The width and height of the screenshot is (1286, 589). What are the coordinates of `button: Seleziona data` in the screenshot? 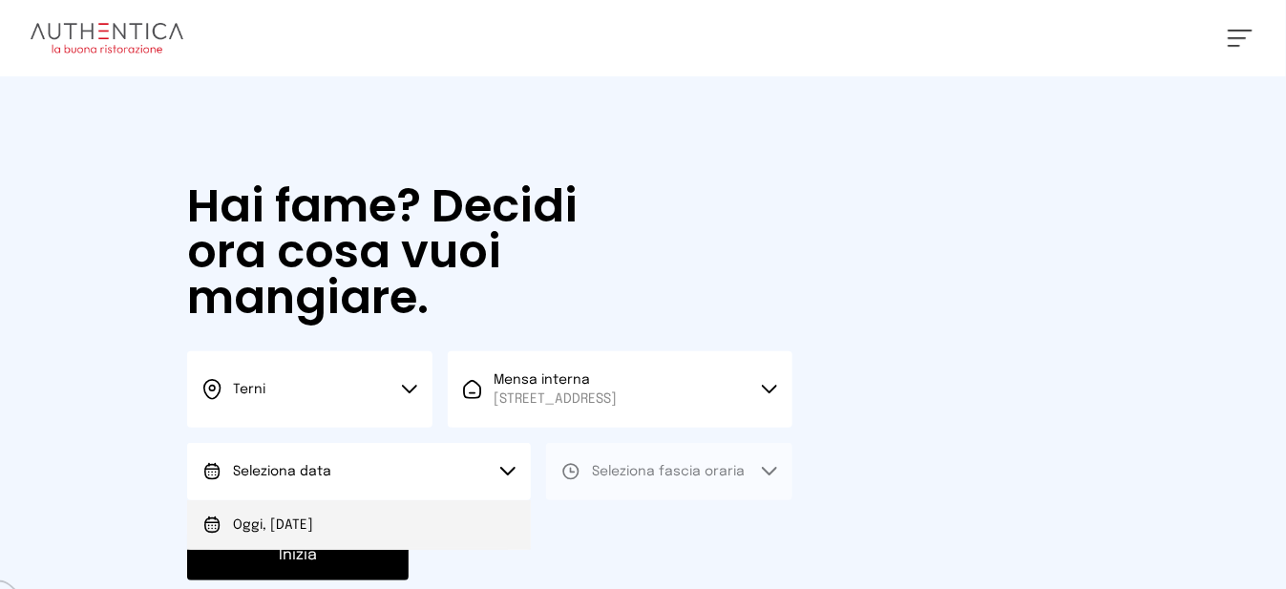 It's located at (359, 471).